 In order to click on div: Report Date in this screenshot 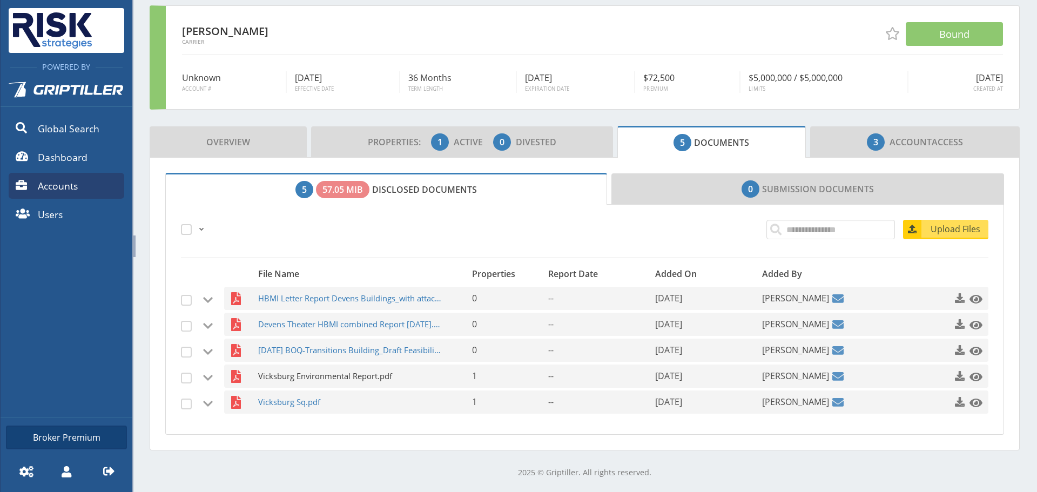, I will do `click(599, 274)`.